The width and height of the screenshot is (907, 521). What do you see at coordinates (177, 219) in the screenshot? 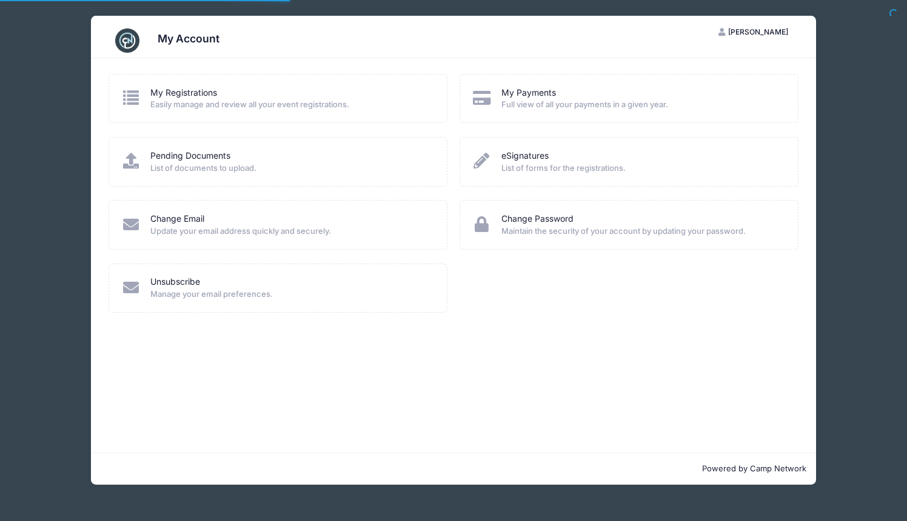
I see `a: Change Email` at bounding box center [177, 219].